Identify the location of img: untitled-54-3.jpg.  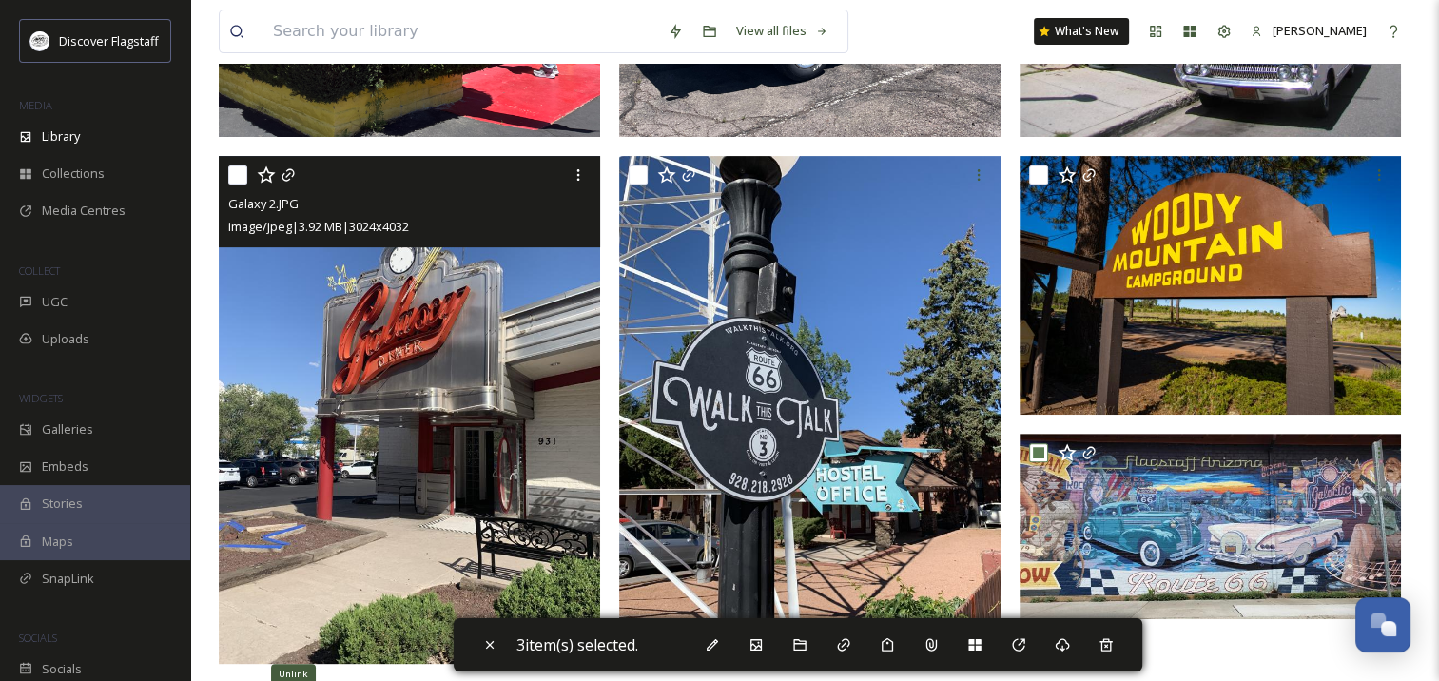
(1210, 285).